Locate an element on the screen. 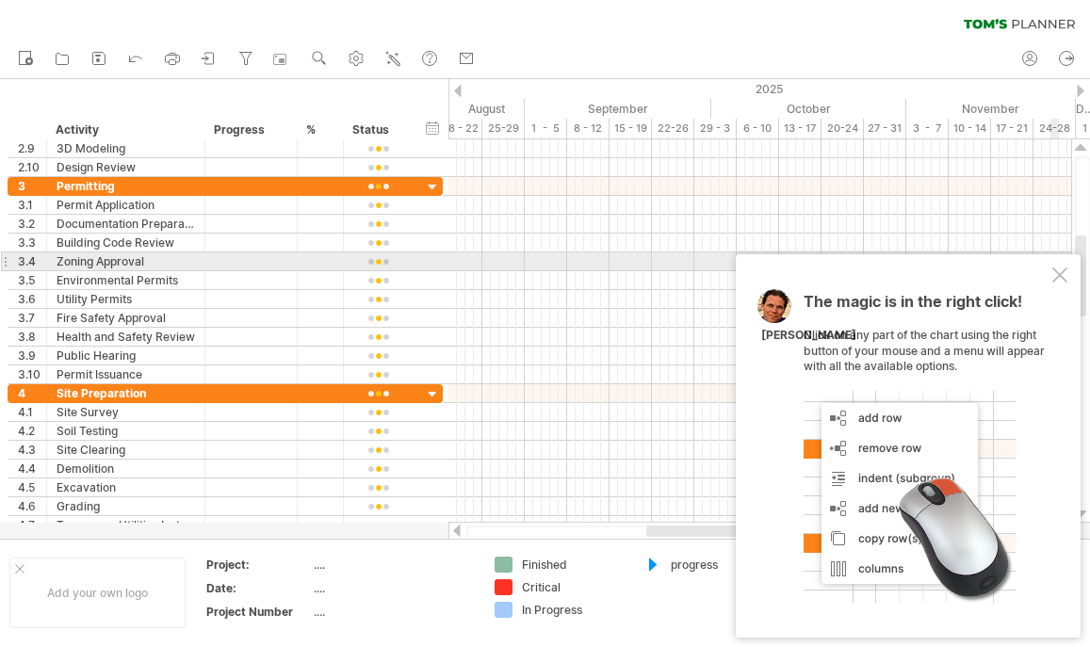 This screenshot has height=647, width=1090. div: 13 - 17 is located at coordinates (800, 128).